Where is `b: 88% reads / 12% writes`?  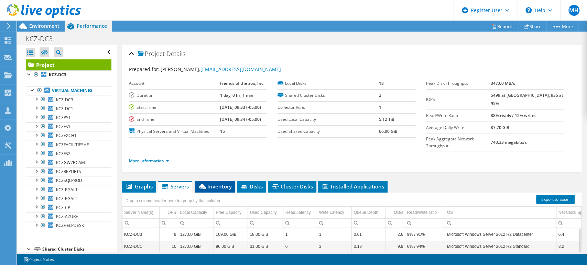 b: 88% reads / 12% writes is located at coordinates (513, 115).